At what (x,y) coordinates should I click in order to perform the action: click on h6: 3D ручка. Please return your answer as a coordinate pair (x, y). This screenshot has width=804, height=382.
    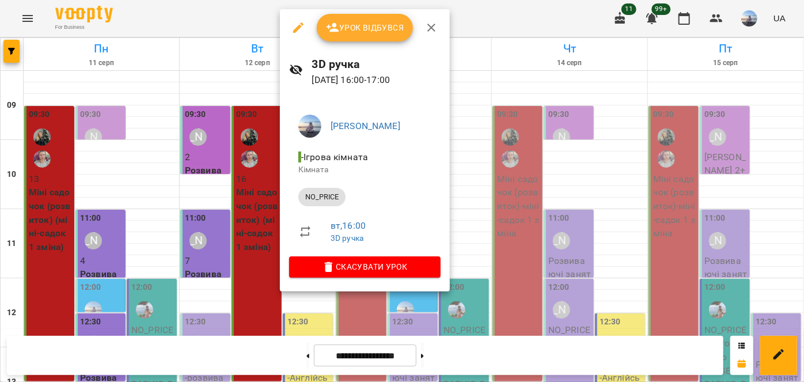
    Looking at the image, I should click on (376, 64).